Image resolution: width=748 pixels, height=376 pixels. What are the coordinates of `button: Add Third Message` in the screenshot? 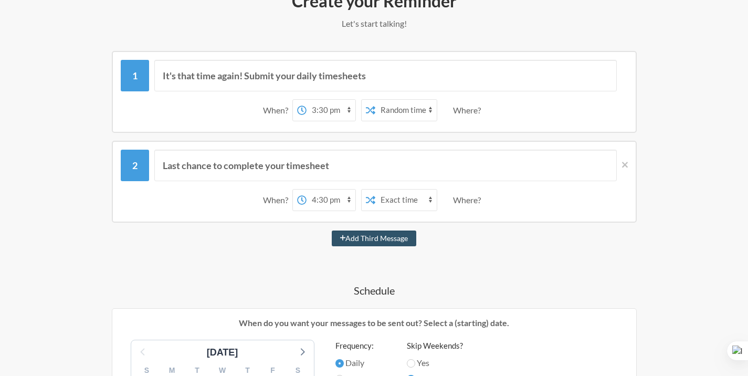 It's located at (375, 238).